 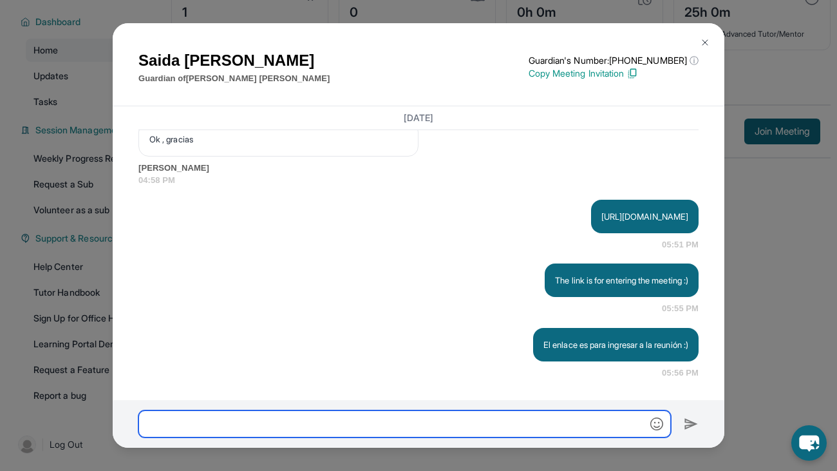 What do you see at coordinates (680, 308) in the screenshot?
I see `span: 05:55 PM` at bounding box center [680, 308].